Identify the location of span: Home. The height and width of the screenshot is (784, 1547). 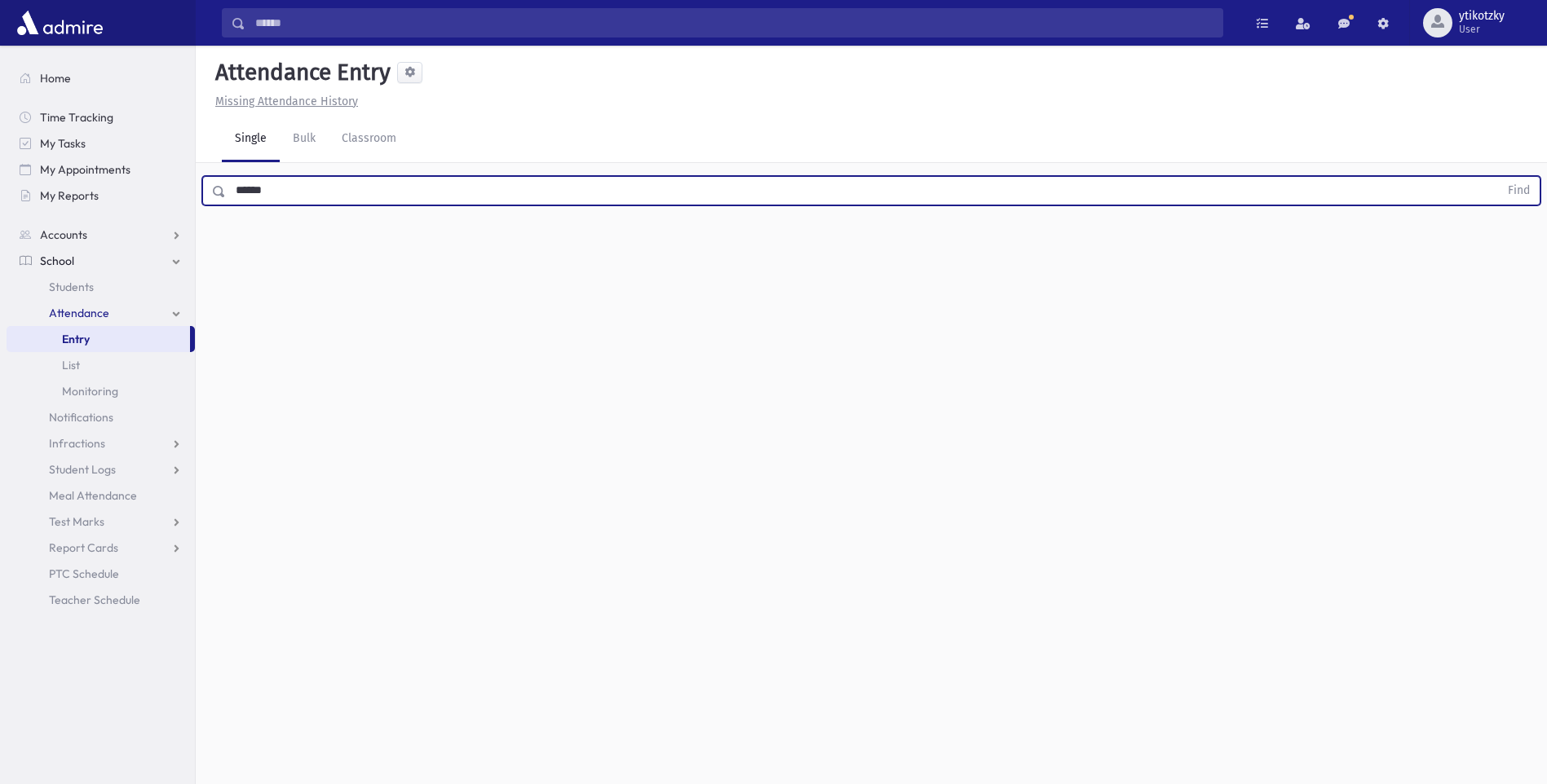
(56, 78).